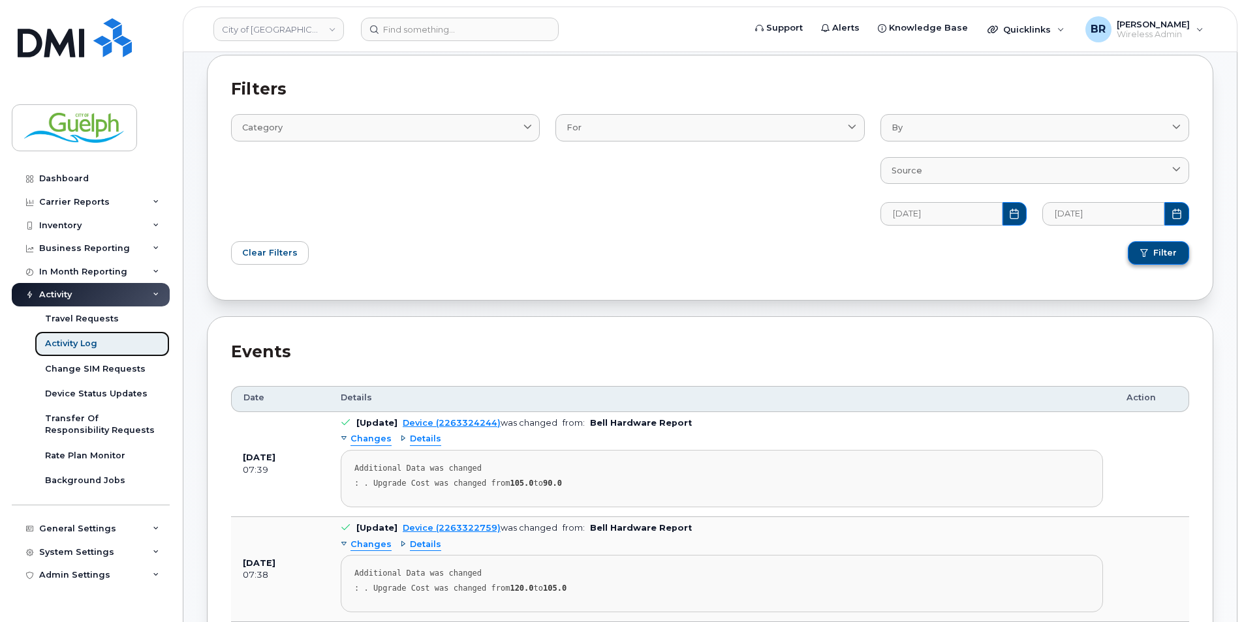 This screenshot has width=1244, height=622. I want to click on a: Source, so click(1034, 170).